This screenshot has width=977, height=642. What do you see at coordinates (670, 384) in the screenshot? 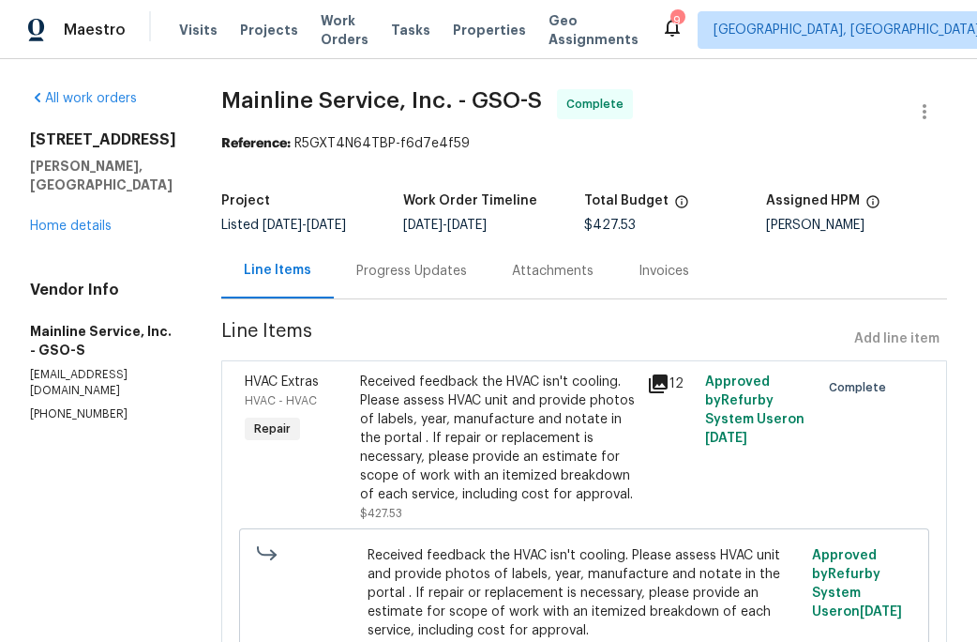
I see `div: 12` at bounding box center [670, 384].